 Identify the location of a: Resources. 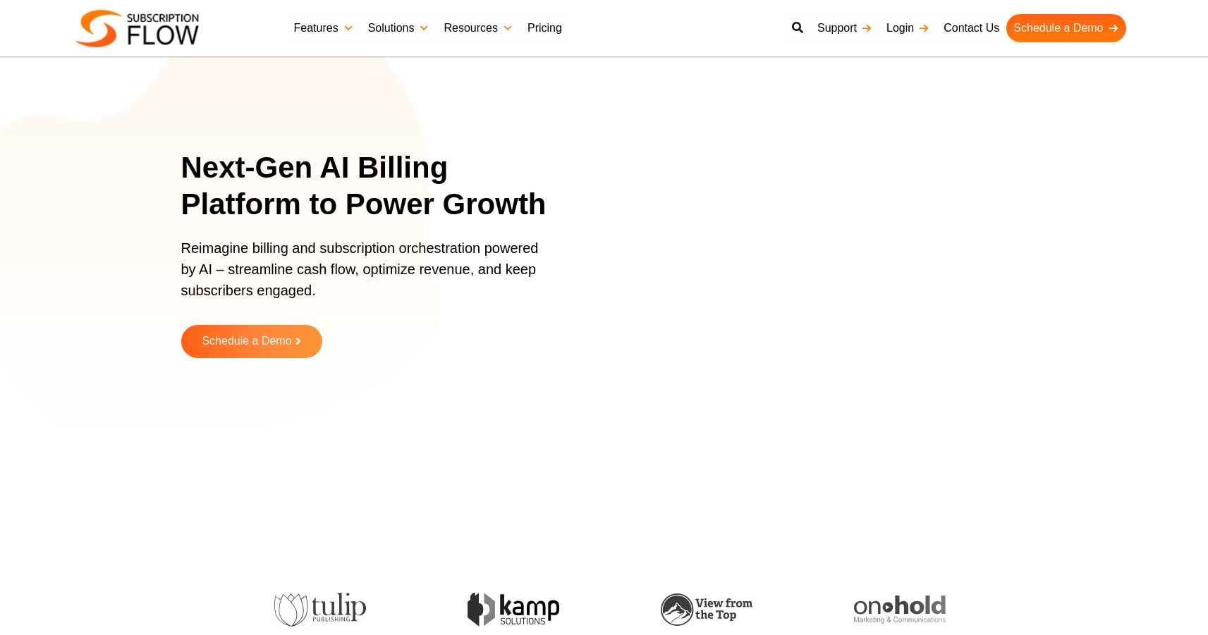
(478, 28).